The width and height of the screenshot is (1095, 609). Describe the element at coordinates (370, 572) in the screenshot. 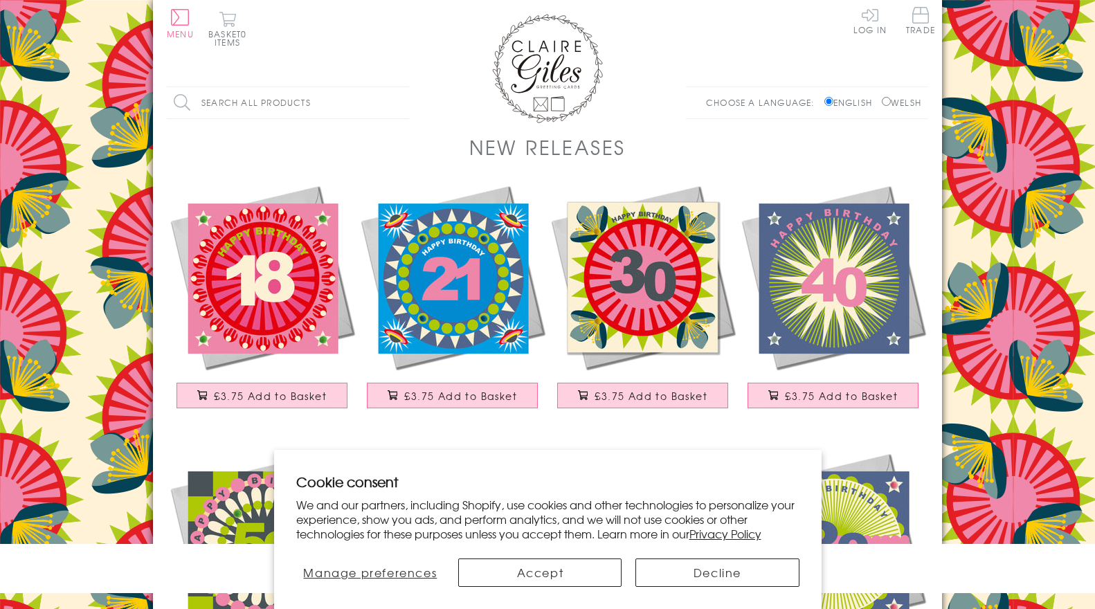

I see `span: Manage preferences` at that location.